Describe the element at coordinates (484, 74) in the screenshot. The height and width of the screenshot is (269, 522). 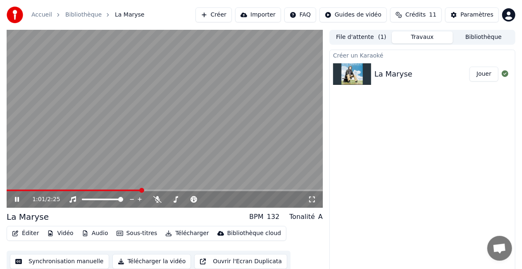
I see `button: Jouer` at that location.